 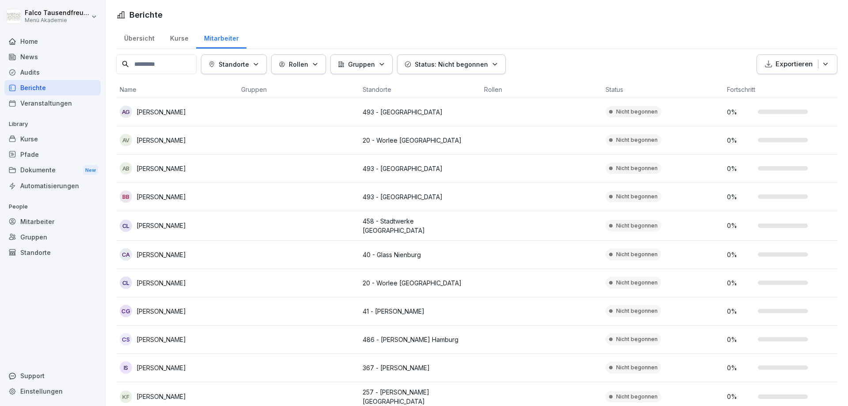 I want to click on button: Rollen, so click(x=299, y=64).